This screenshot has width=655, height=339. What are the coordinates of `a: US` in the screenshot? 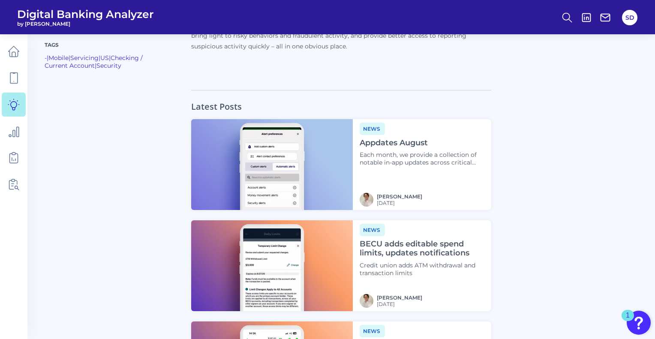 It's located at (105, 58).